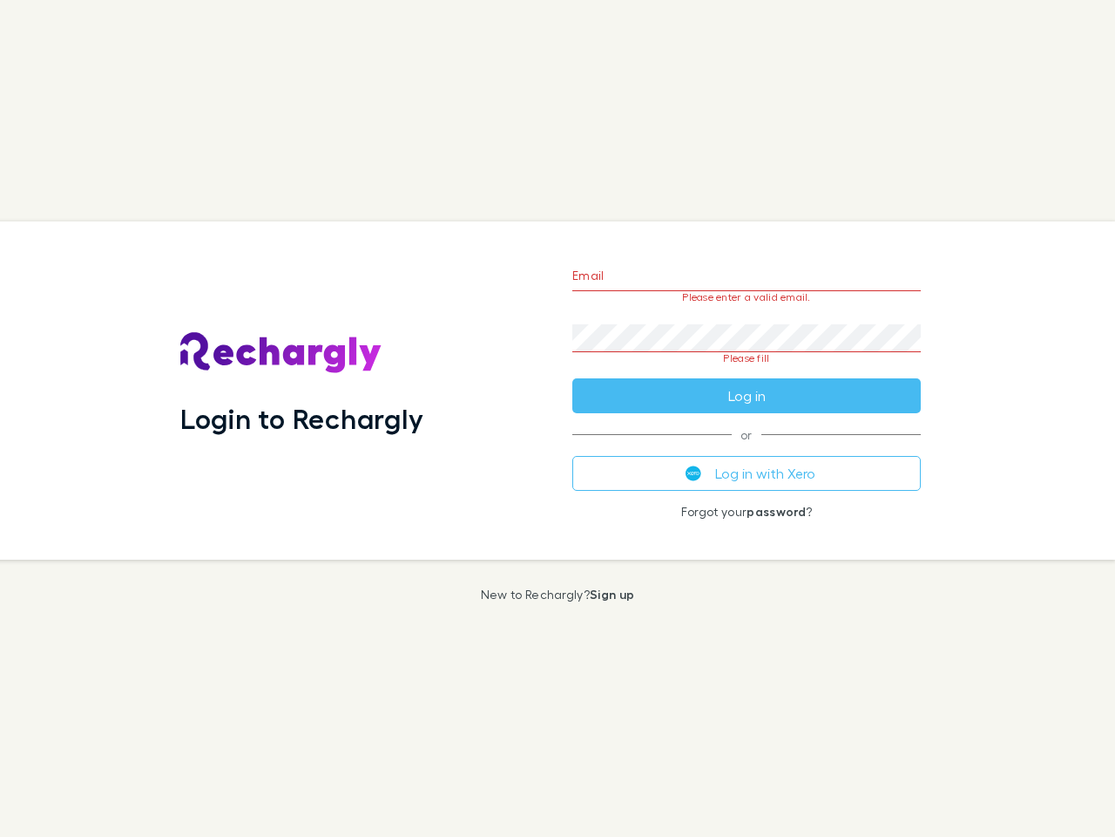 Image resolution: width=1115 pixels, height=837 pixels. Describe the element at coordinates (558, 594) in the screenshot. I see `p: New to Rechargly?` at that location.